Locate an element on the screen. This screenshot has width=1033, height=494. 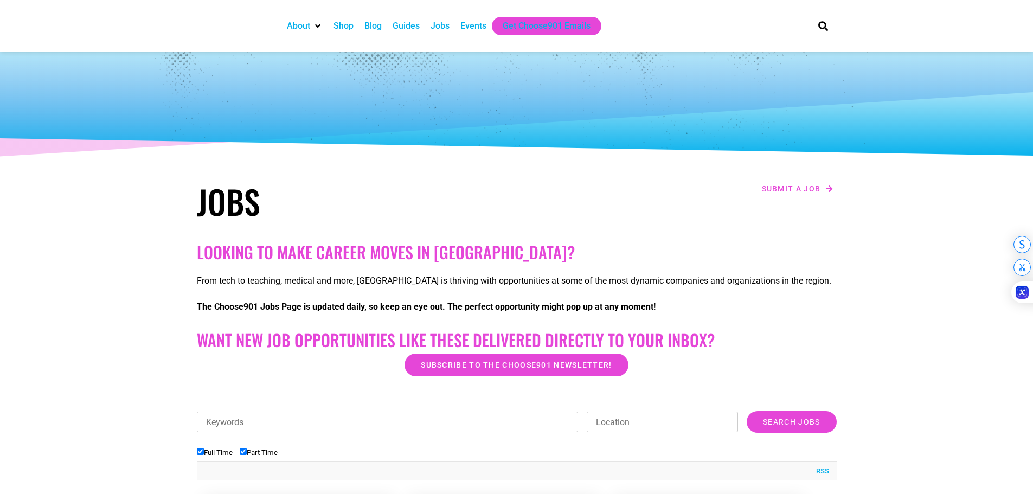
strong: The Choose901 Jobs Page is updated daily, so keep an eye out. The perfect opportunity might pop u... is located at coordinates (426, 306).